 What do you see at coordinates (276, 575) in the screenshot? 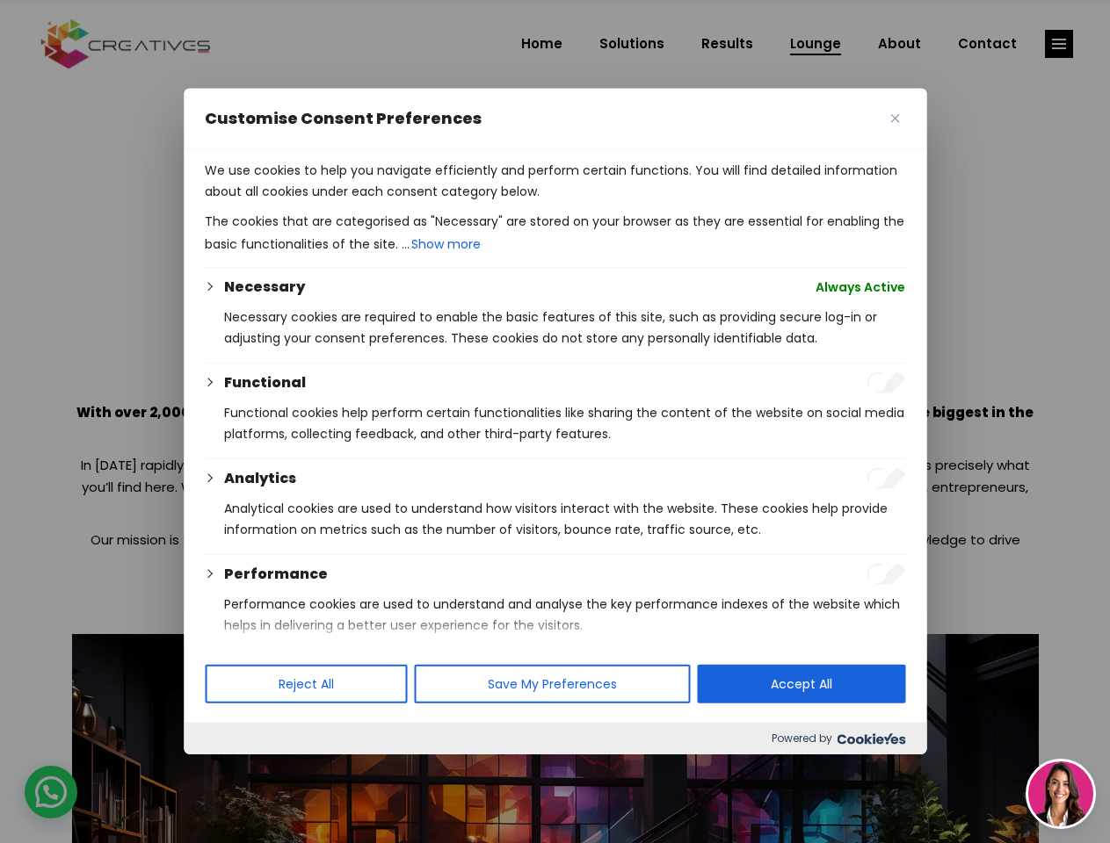
I see `button: Performance` at bounding box center [276, 575].